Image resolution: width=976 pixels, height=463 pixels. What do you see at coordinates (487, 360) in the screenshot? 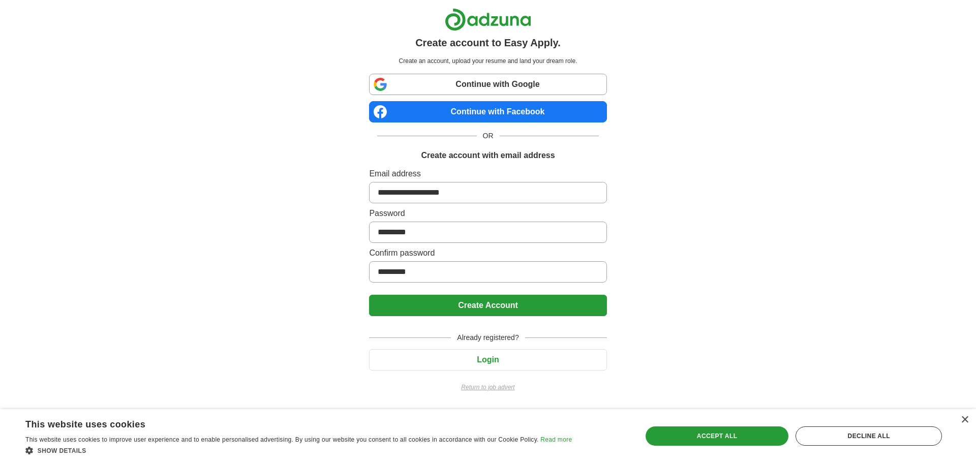
I see `button: Login` at bounding box center [487, 360].